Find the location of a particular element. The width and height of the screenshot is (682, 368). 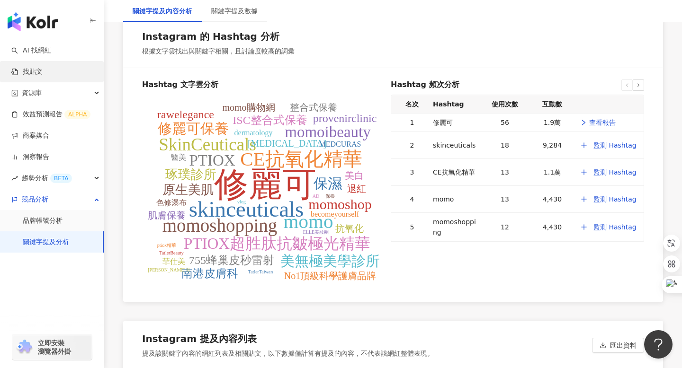

a: searchAI 找網紅 is located at coordinates (31, 51).